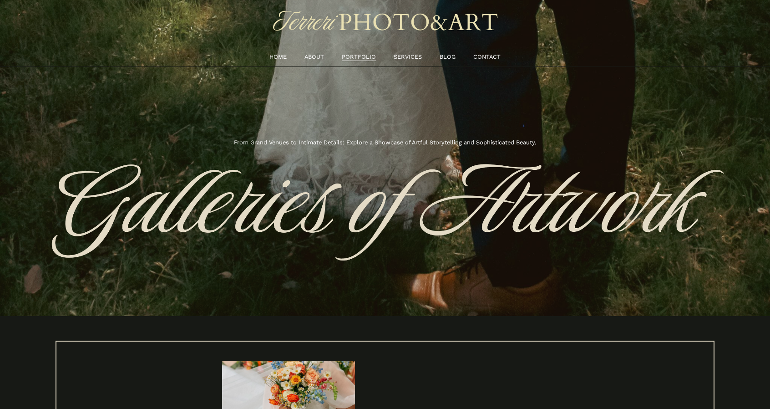  What do you see at coordinates (385, 22) in the screenshot?
I see `img: TERRERI PHOTO &amp; ART` at bounding box center [385, 22].